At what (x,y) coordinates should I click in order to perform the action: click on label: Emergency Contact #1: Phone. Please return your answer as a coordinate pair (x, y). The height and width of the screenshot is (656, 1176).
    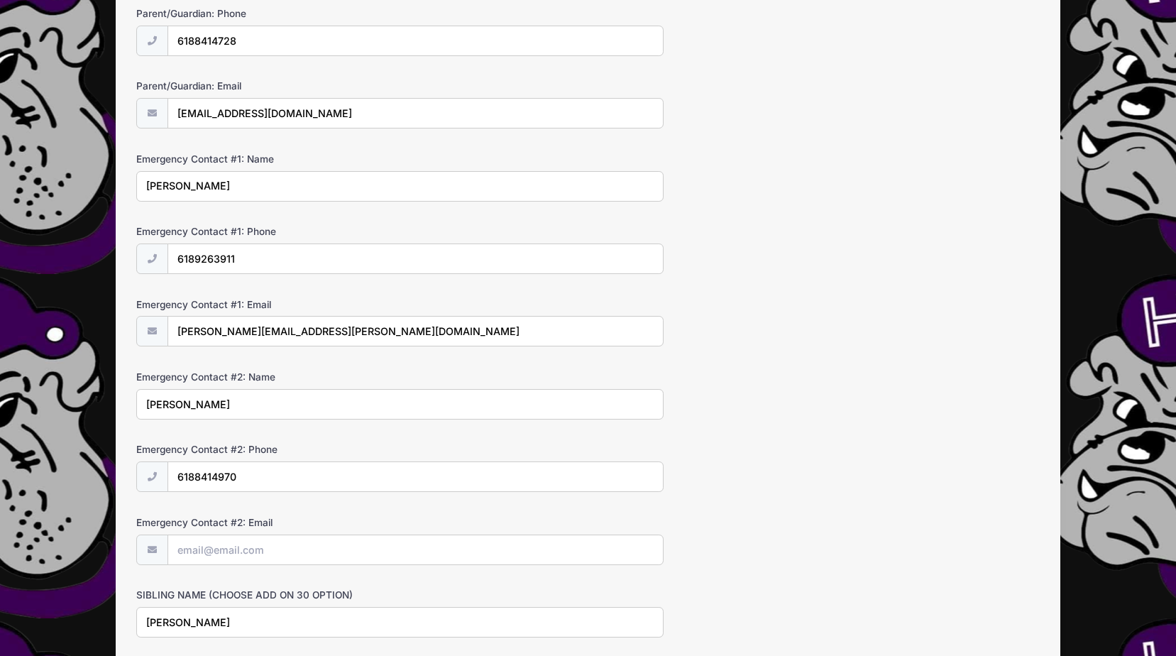
    Looking at the image, I should click on (287, 231).